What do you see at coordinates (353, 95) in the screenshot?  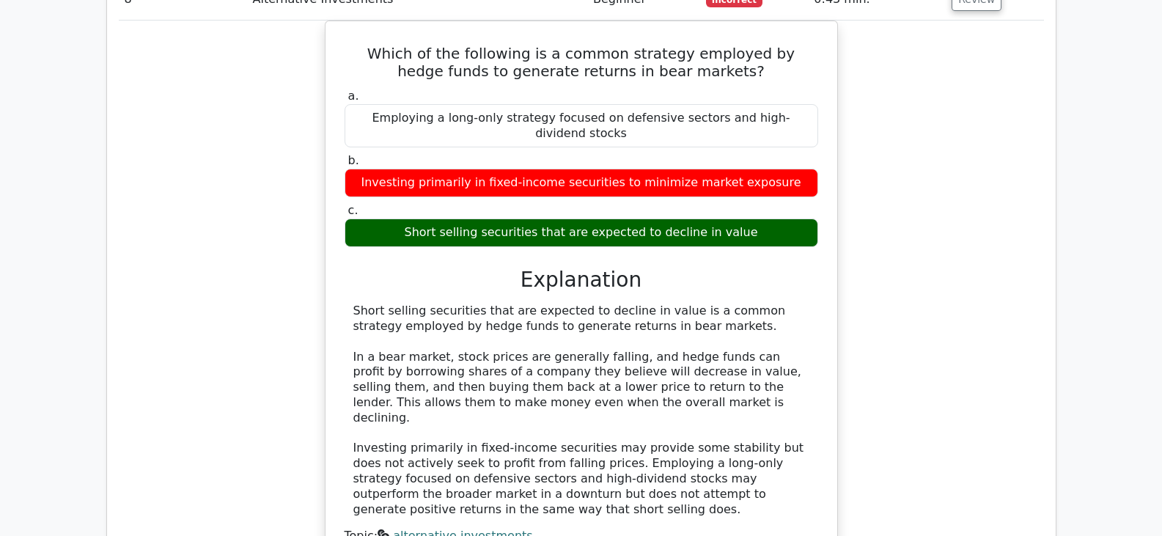 I see `span: a.` at bounding box center [353, 95].